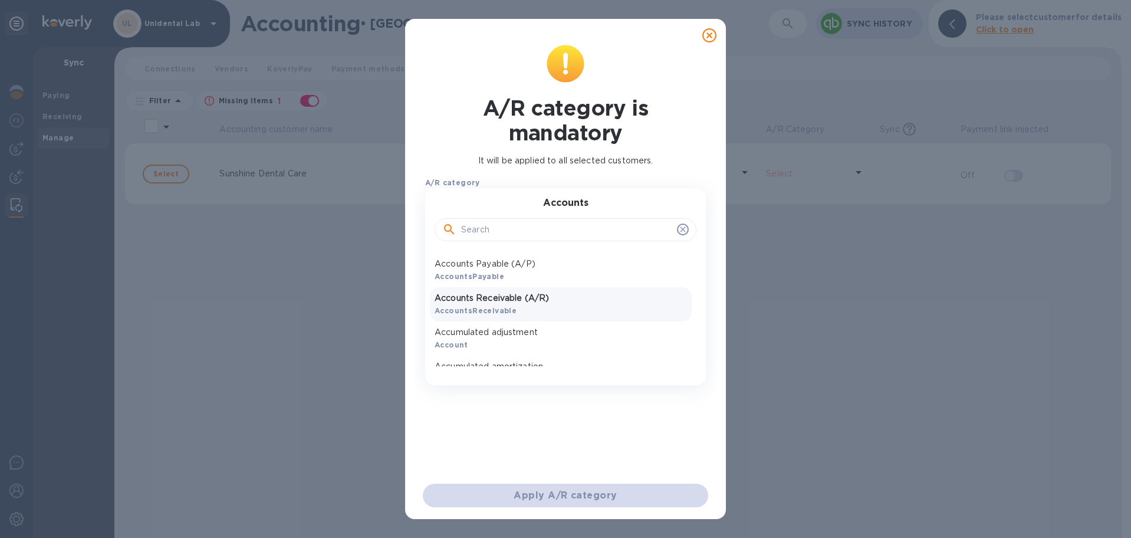 The image size is (1131, 538). I want to click on p: It will be applied to all selected customers., so click(566, 160).